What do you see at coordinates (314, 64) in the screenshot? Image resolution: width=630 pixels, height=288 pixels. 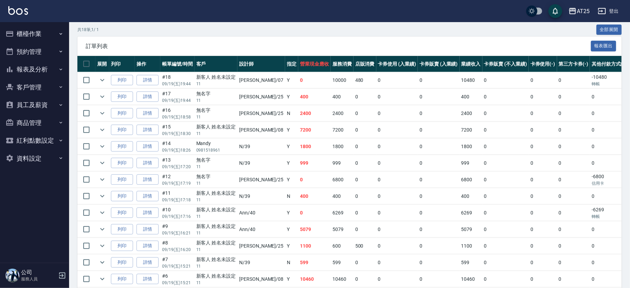 I see `th: 營業現金應收` at bounding box center [314, 64].